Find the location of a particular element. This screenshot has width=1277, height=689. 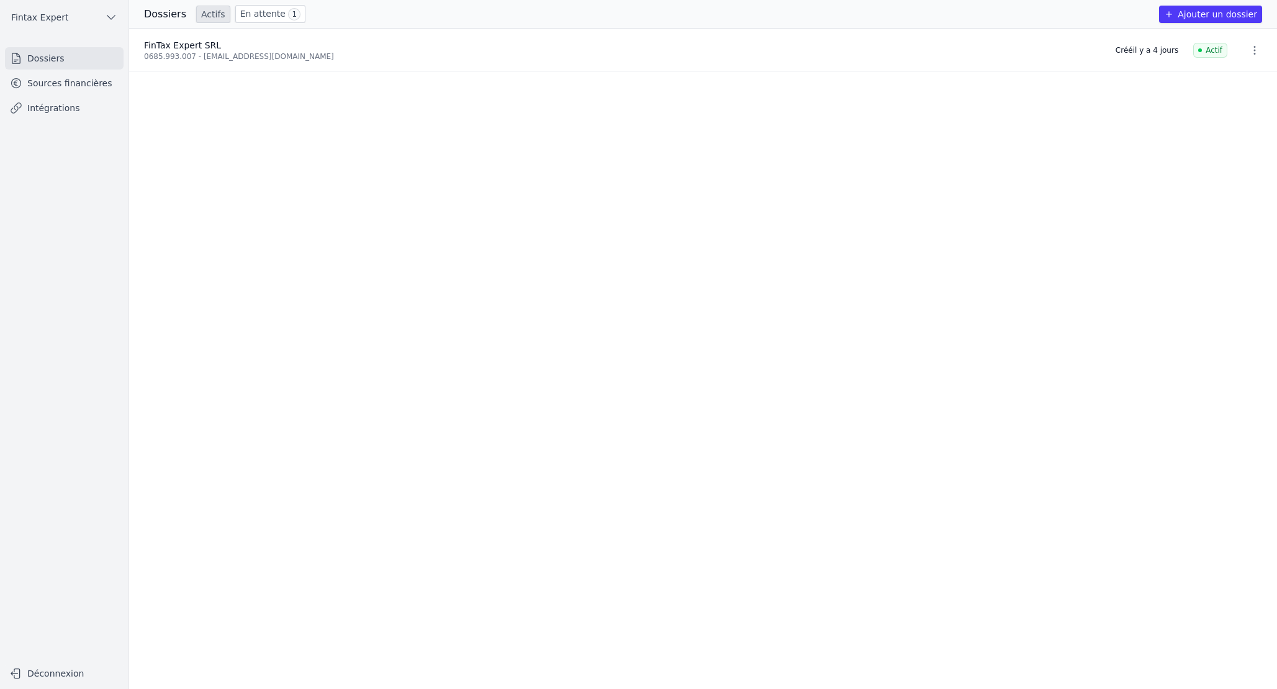

h3: Dossiers is located at coordinates (165, 14).